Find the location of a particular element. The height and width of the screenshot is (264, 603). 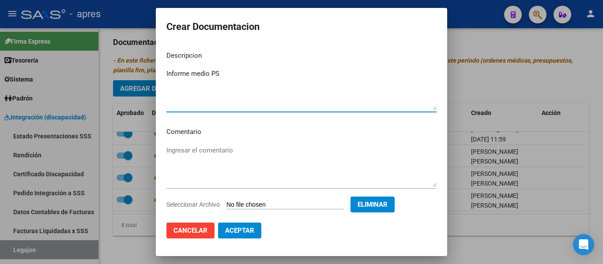

button: Cancelar is located at coordinates (190, 231).